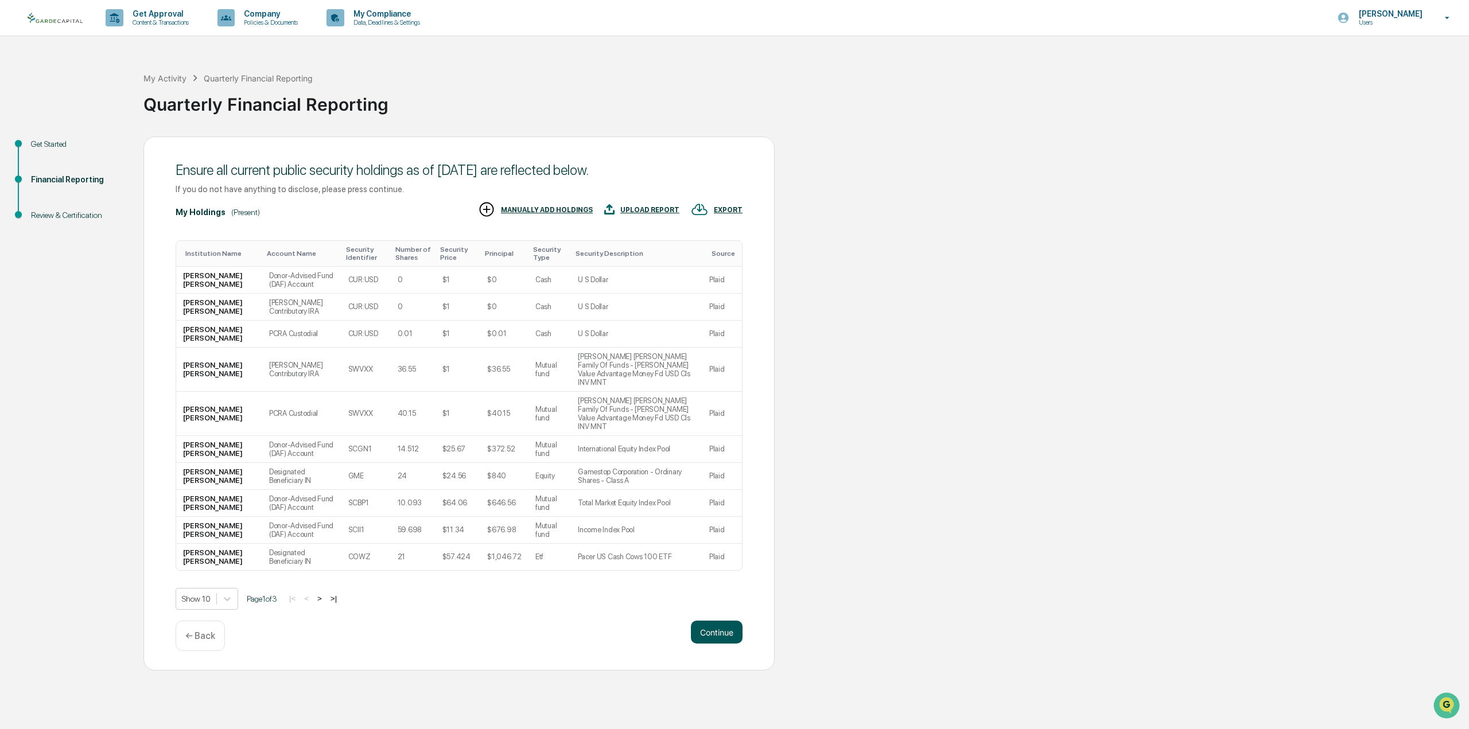 The image size is (1469, 729). What do you see at coordinates (413, 530) in the screenshot?
I see `td: 59.698` at bounding box center [413, 530].